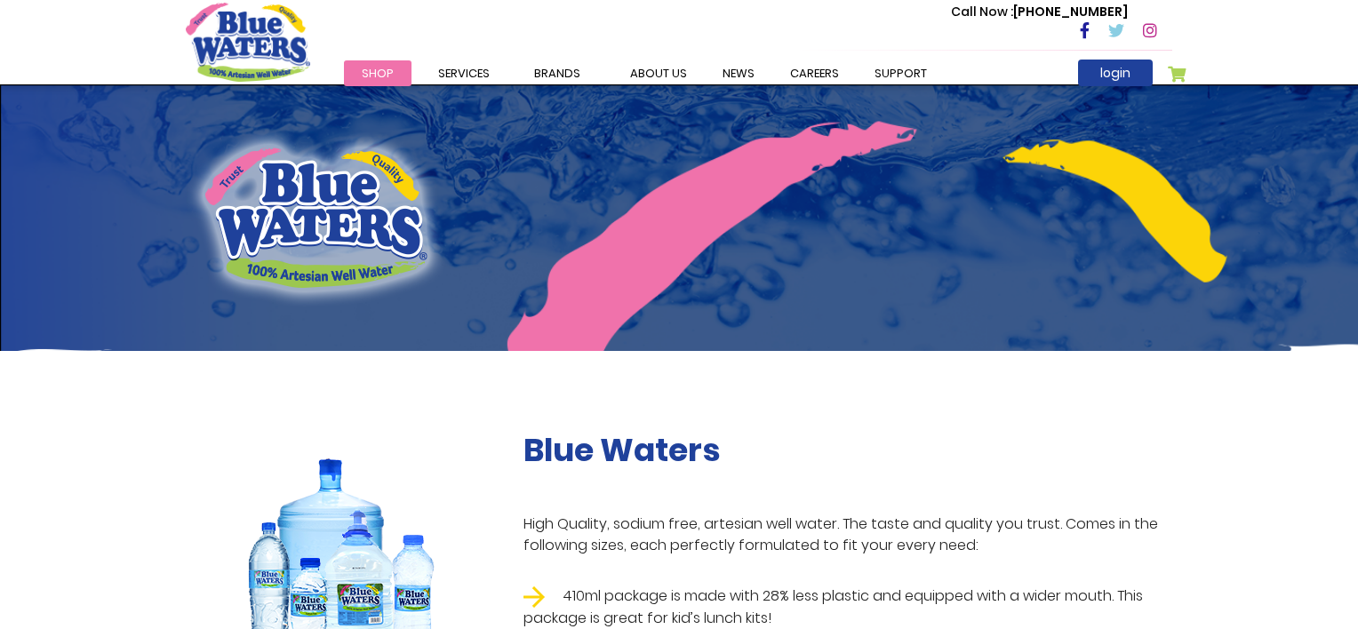  I want to click on a: about us, so click(659, 73).